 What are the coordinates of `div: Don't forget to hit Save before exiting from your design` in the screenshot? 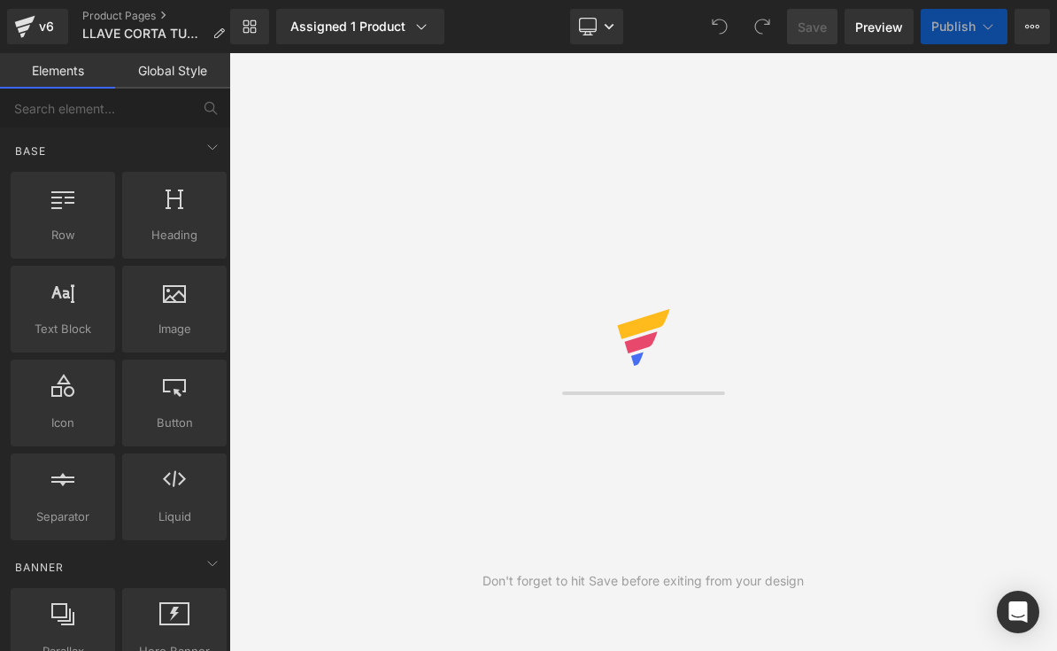 It's located at (643, 581).